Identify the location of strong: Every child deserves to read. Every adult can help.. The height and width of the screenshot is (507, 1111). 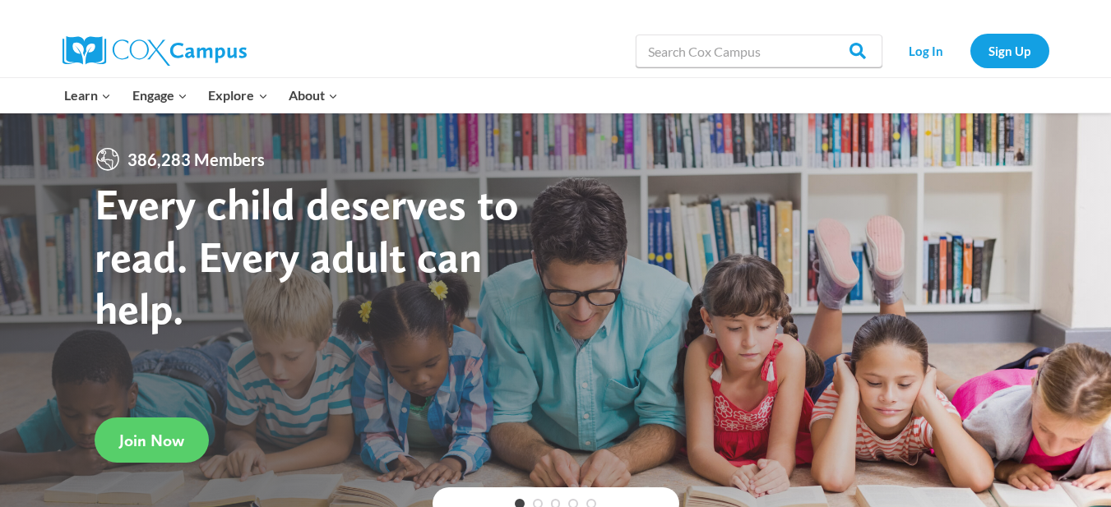
(307, 256).